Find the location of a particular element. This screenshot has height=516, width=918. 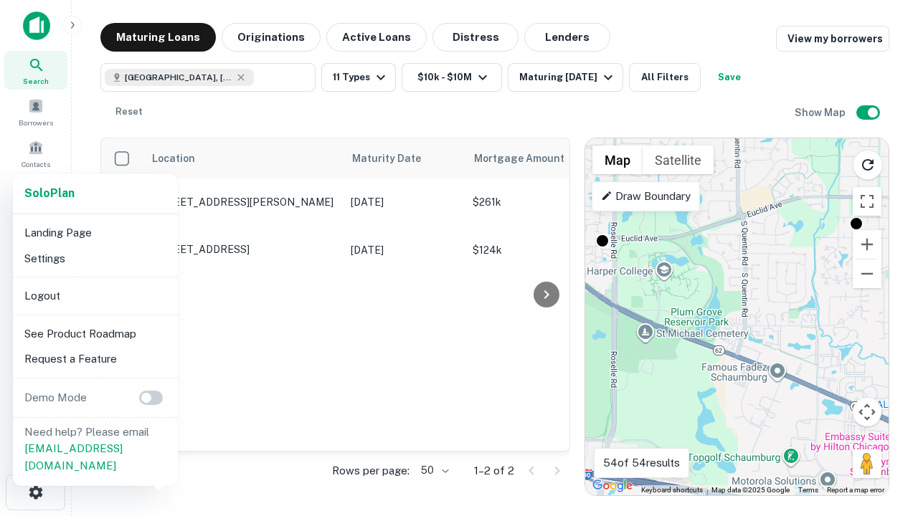

div: Chat Widget is located at coordinates (882, 436).